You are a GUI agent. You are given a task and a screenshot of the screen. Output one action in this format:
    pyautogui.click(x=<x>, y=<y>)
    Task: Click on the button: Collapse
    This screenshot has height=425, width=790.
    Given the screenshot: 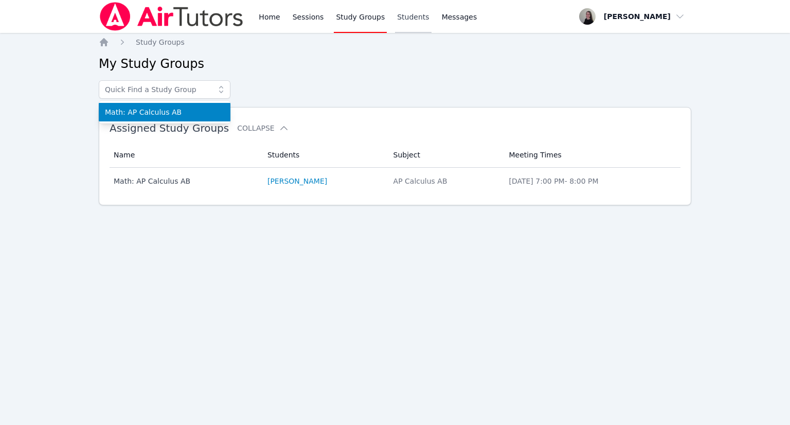 What is the action you would take?
    pyautogui.click(x=263, y=128)
    